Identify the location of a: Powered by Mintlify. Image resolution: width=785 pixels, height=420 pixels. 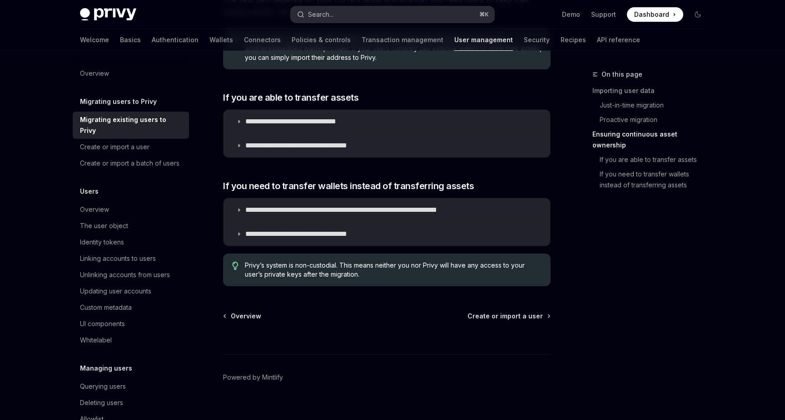
(253, 378).